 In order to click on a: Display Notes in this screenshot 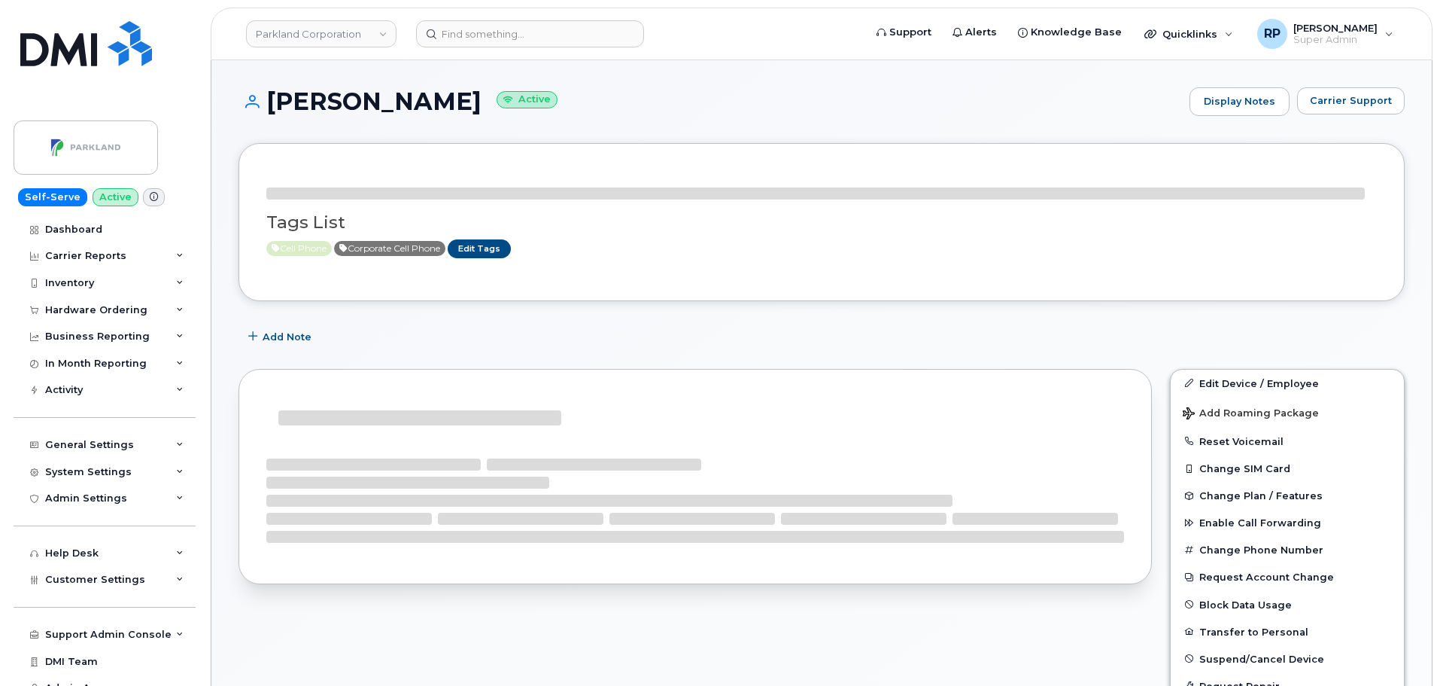, I will do `click(1239, 102)`.